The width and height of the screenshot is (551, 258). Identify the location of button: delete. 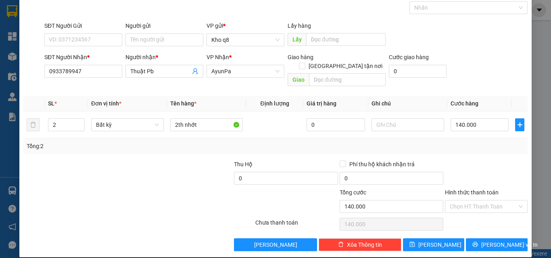
(33, 125).